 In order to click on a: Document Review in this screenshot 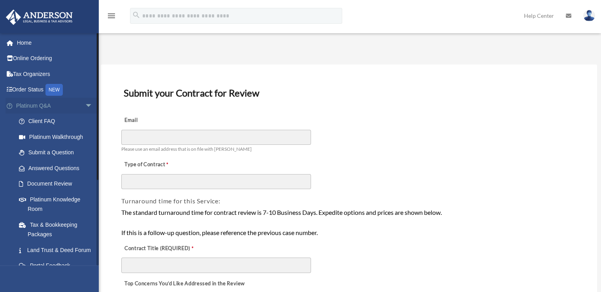, I will do `click(56, 184)`.